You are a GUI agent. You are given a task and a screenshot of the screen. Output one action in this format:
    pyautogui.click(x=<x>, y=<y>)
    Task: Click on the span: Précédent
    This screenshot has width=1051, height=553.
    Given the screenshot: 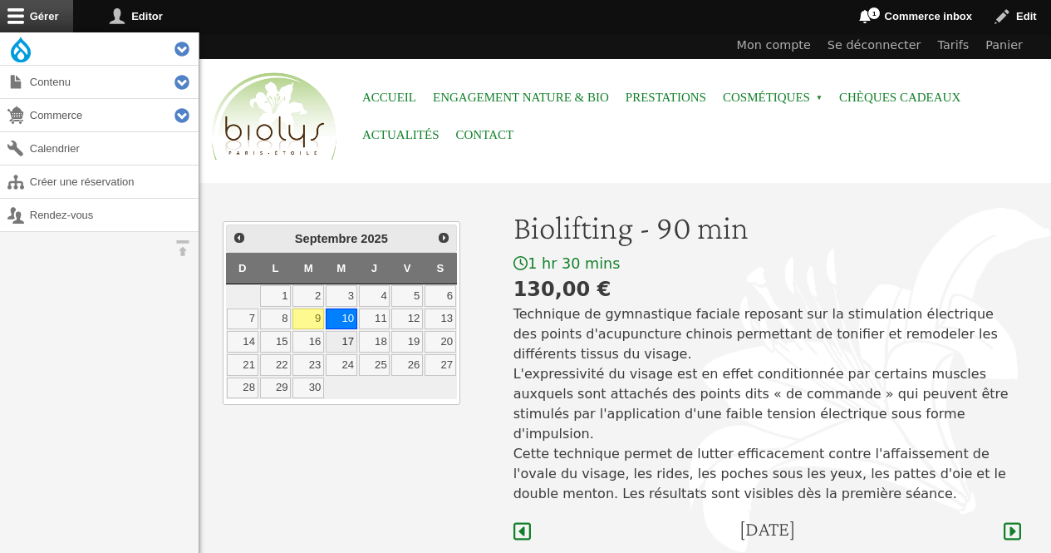 What is the action you would take?
    pyautogui.click(x=239, y=238)
    